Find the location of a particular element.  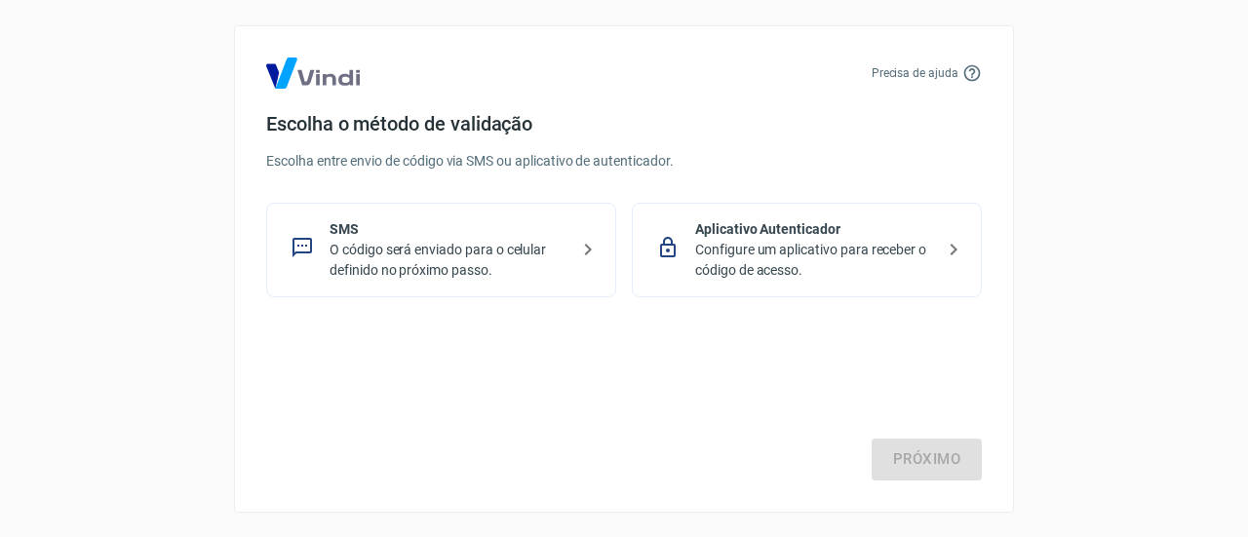

p: Configure um aplicativo para receber o código de acesso. is located at coordinates (814, 260).